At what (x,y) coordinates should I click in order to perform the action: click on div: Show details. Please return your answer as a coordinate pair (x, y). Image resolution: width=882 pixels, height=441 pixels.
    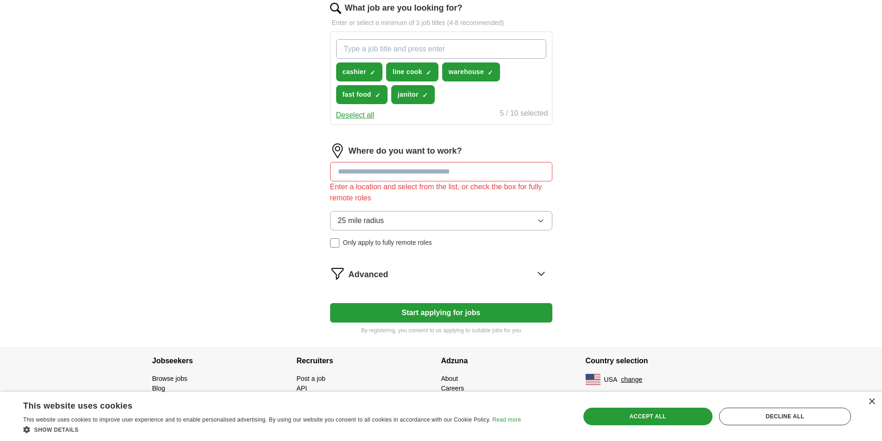
    Looking at the image, I should click on (272, 430).